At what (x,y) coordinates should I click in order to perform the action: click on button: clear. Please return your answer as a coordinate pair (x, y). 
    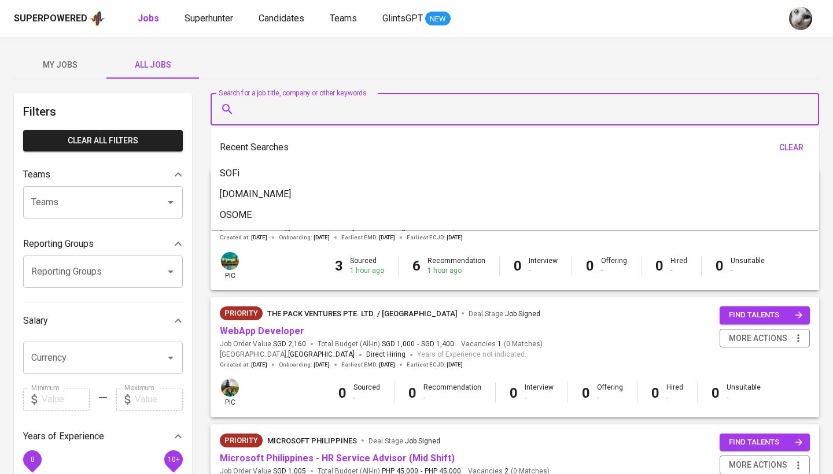
    Looking at the image, I should click on (791, 147).